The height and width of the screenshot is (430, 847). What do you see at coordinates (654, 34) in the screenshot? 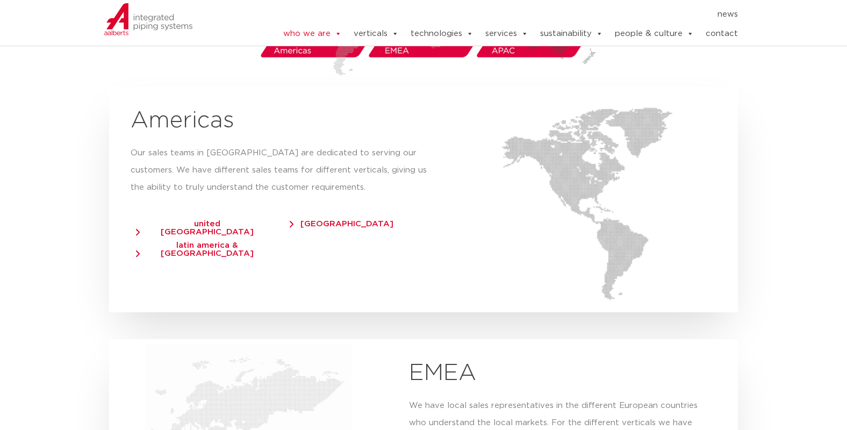
I see `a: people & culture` at bounding box center [654, 34].